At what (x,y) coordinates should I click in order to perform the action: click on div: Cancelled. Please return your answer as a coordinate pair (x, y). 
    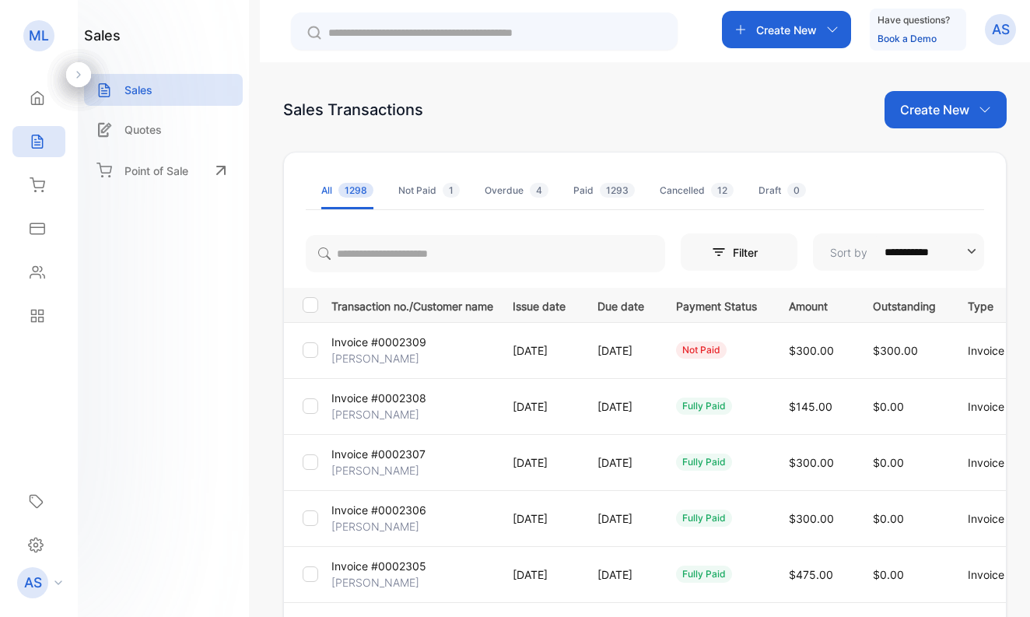
    Looking at the image, I should click on (696, 191).